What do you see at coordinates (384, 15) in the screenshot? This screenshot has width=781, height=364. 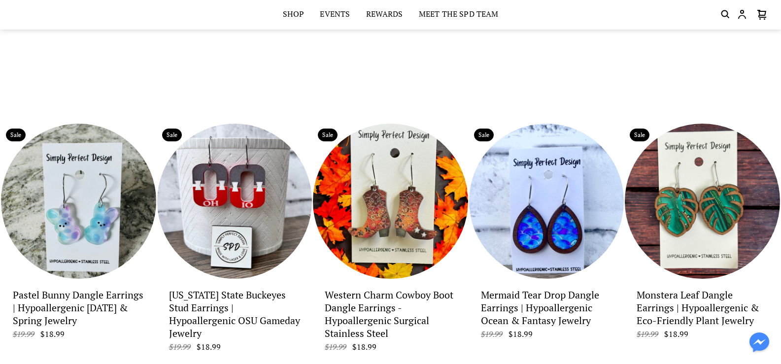 I see `a: Rewards` at bounding box center [384, 15].